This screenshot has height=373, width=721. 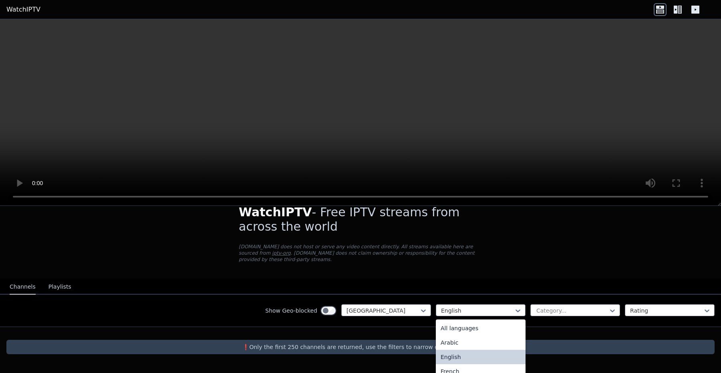 I want to click on a: WatchIPTV, so click(x=23, y=10).